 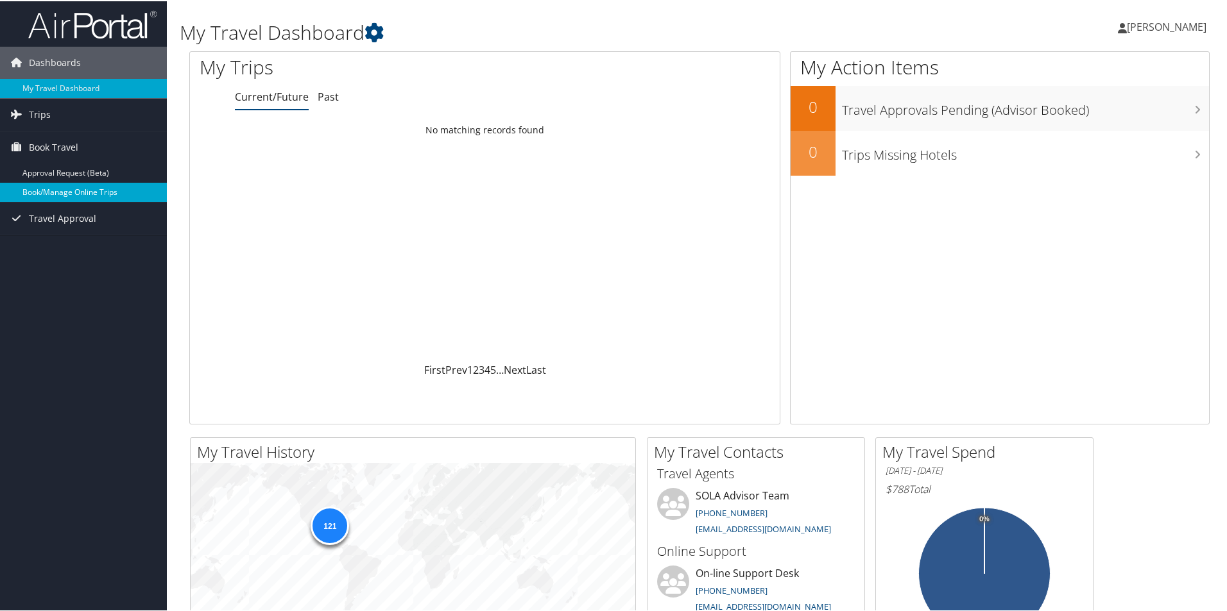 What do you see at coordinates (487, 369) in the screenshot?
I see `a: 4` at bounding box center [487, 369].